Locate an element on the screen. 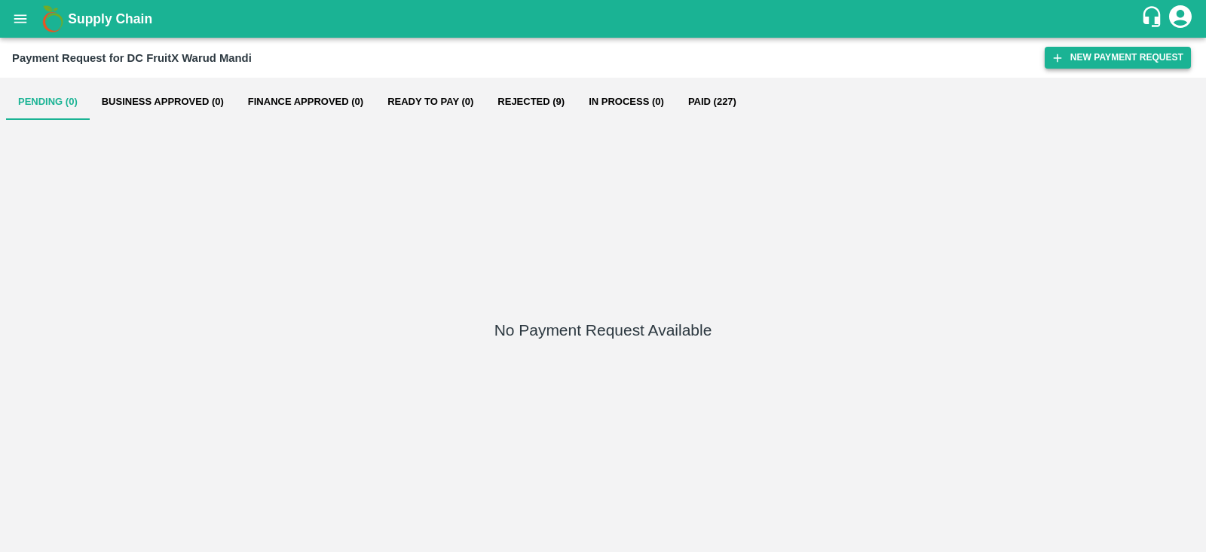 The height and width of the screenshot is (552, 1206). button: Business Approved (0) is located at coordinates (163, 102).